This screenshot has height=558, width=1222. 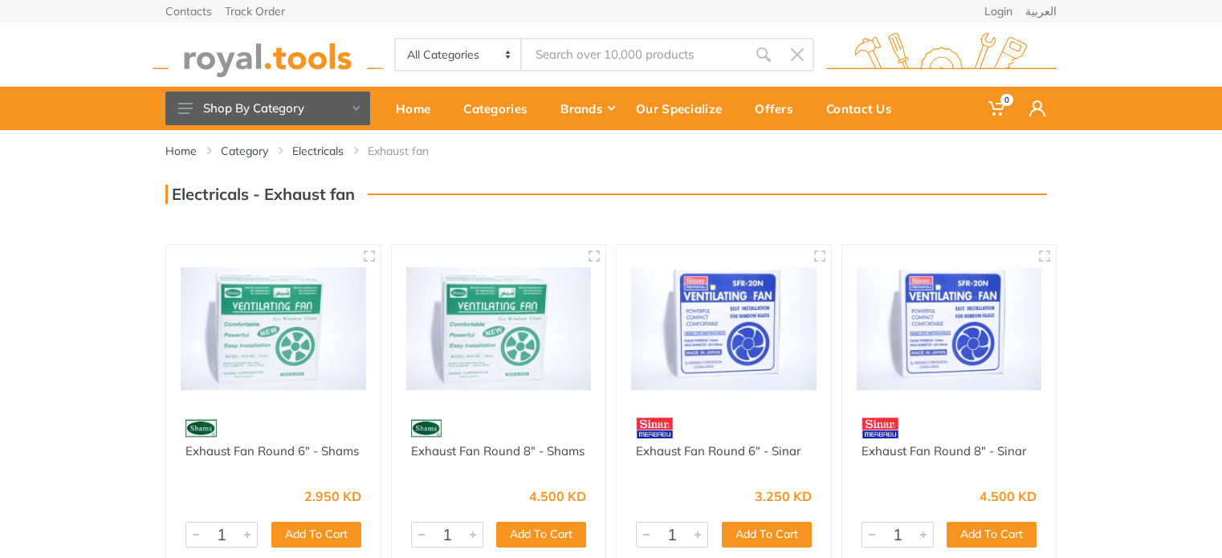 What do you see at coordinates (864, 108) in the screenshot?
I see `a: Contact Us` at bounding box center [864, 108].